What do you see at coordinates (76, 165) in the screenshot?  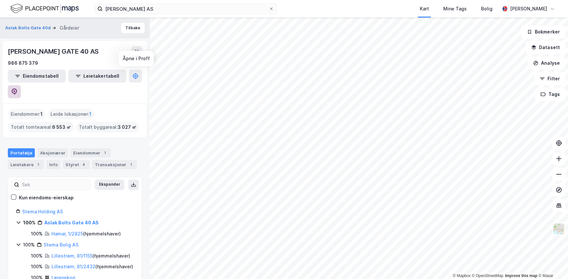 I see `div: Styret` at bounding box center [76, 165].